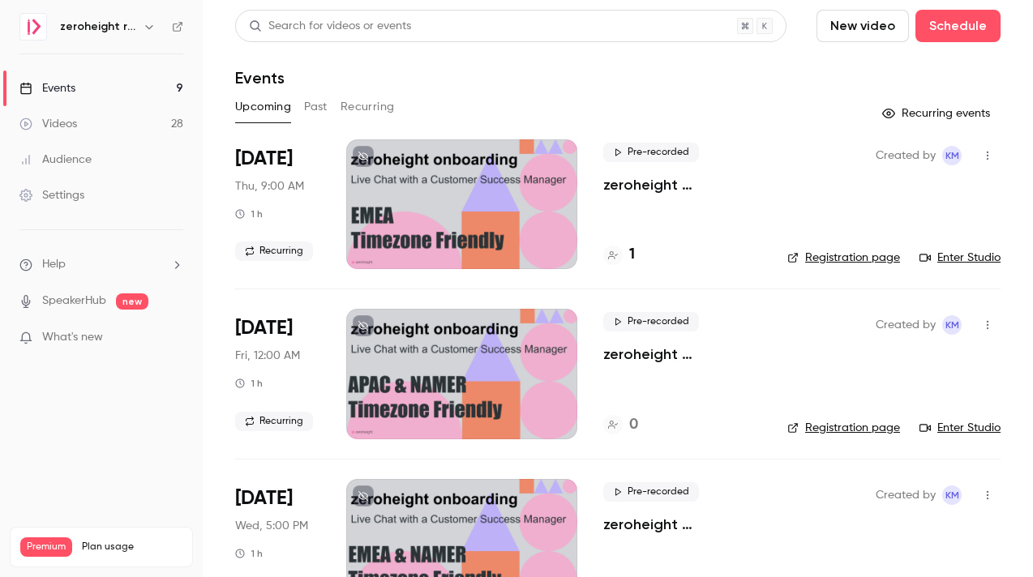 The width and height of the screenshot is (1033, 577). I want to click on button: Upcoming, so click(263, 107).